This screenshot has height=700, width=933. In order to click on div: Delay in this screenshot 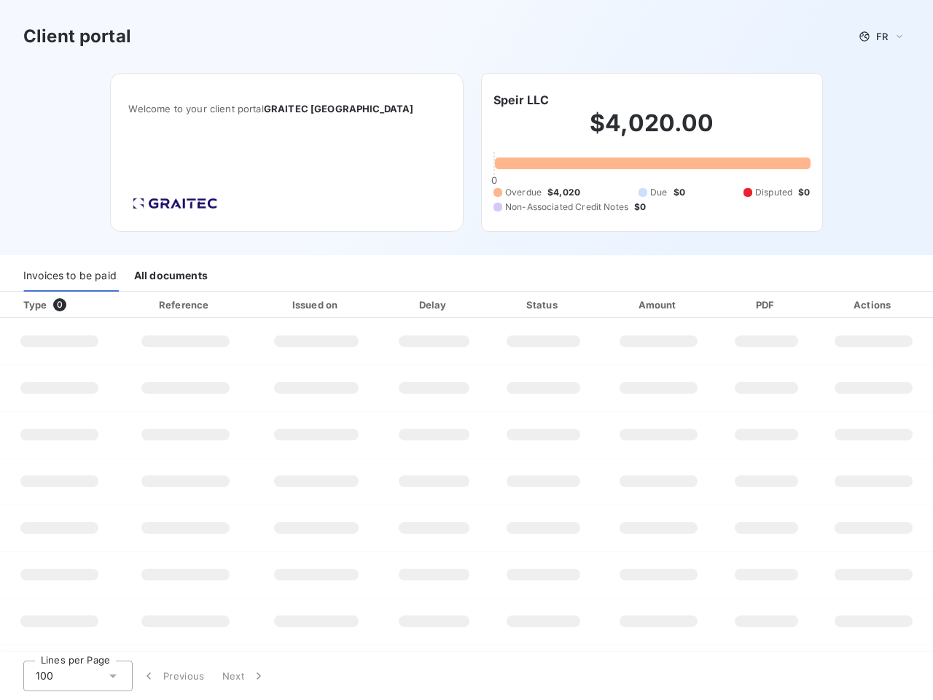, I will do `click(434, 305)`.